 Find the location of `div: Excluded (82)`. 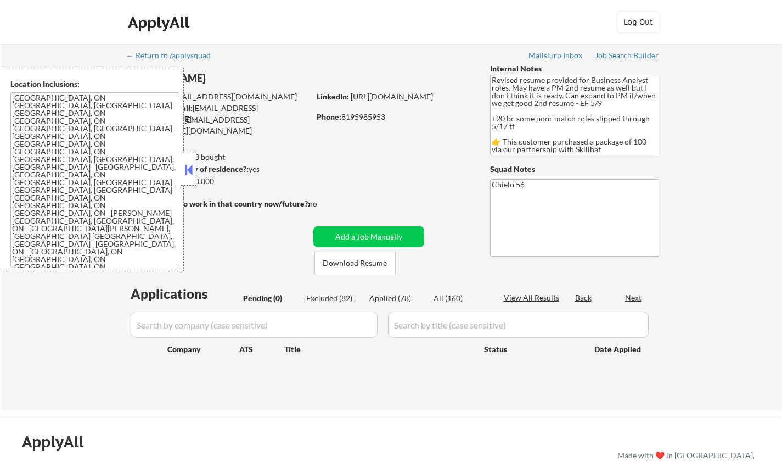

div: Excluded (82) is located at coordinates (334, 298).